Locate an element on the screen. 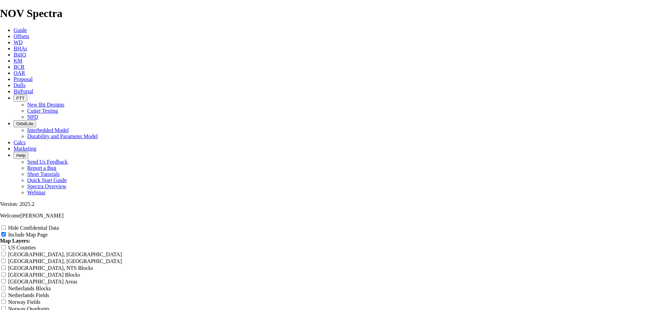 The height and width of the screenshot is (310, 653). span: BitPortal is located at coordinates (23, 91).